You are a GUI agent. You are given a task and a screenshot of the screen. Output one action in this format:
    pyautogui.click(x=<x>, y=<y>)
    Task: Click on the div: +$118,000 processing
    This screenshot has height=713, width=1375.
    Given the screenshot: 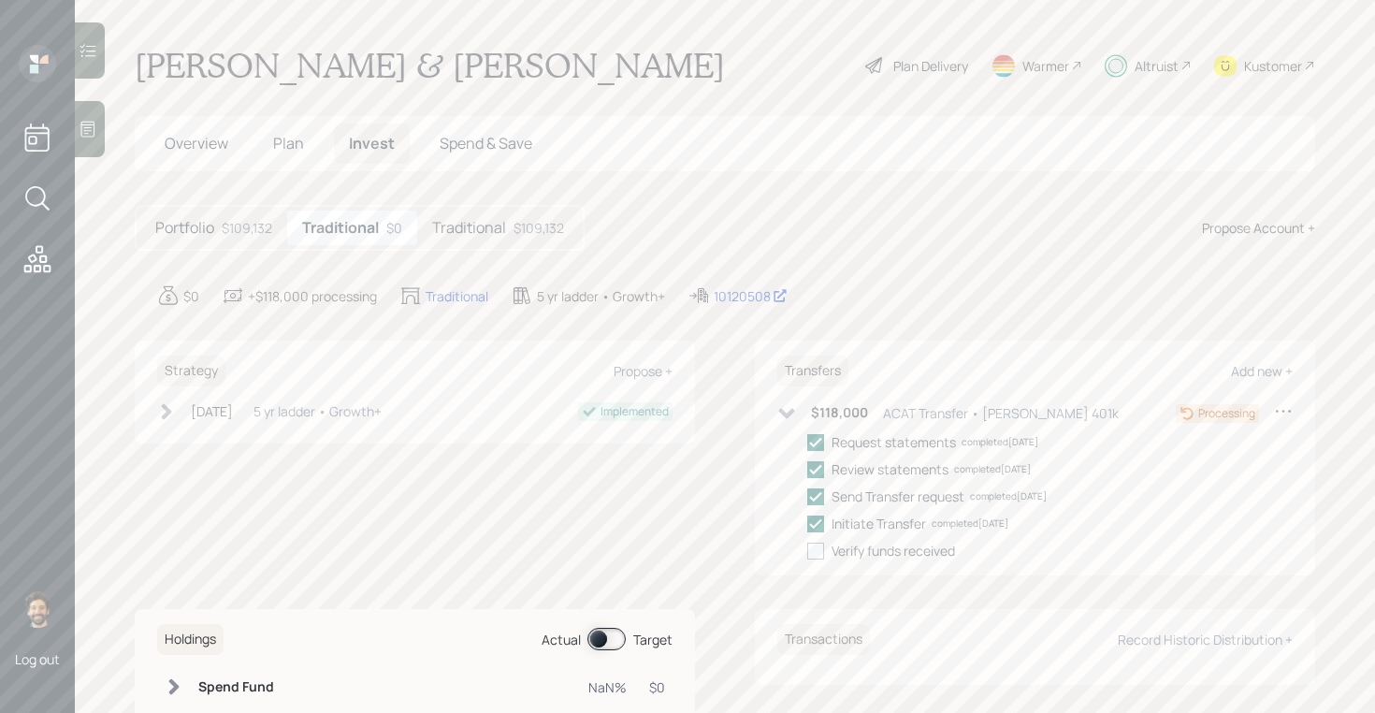 What is the action you would take?
    pyautogui.click(x=312, y=295)
    